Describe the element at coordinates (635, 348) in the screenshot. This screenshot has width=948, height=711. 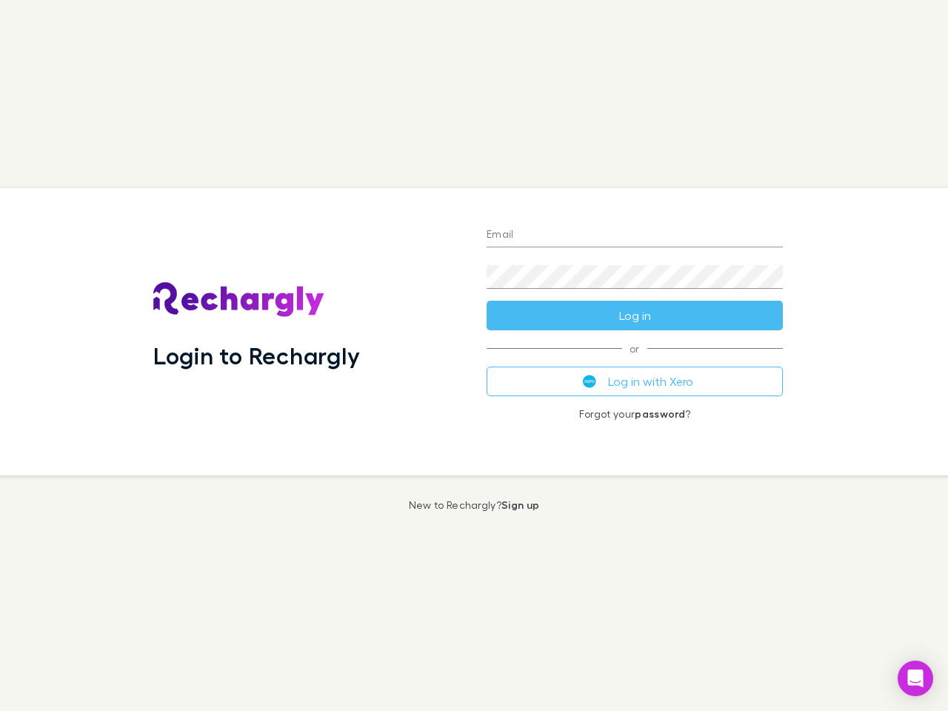
I see `span: or` at that location.